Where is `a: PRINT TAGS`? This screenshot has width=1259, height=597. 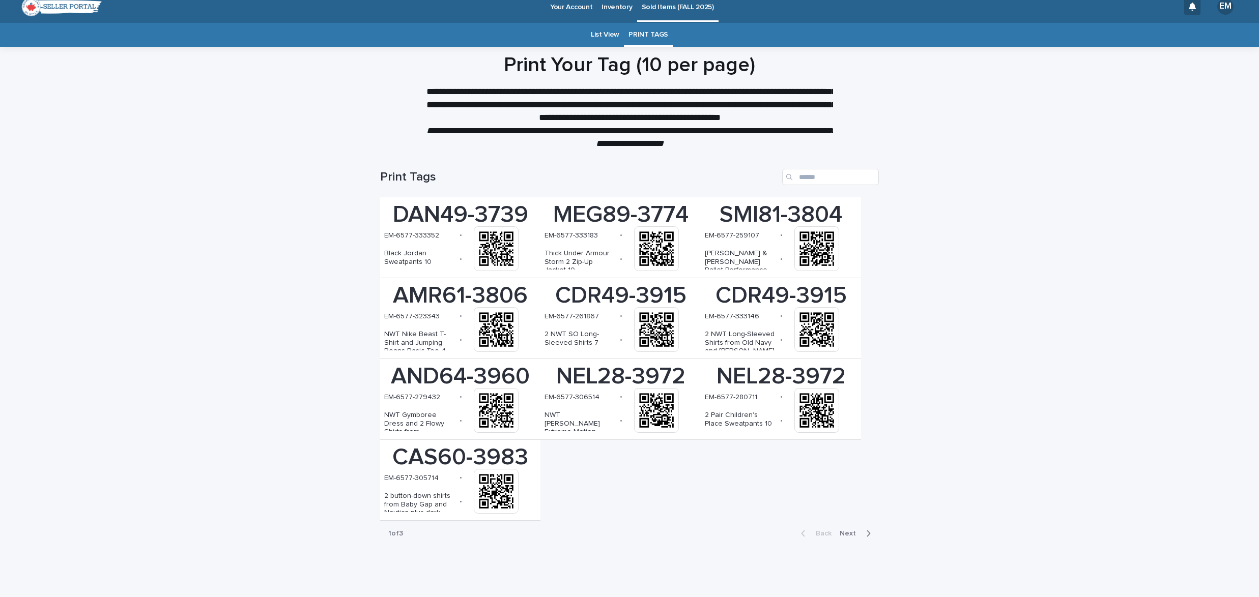
a: PRINT TAGS is located at coordinates (648, 35).